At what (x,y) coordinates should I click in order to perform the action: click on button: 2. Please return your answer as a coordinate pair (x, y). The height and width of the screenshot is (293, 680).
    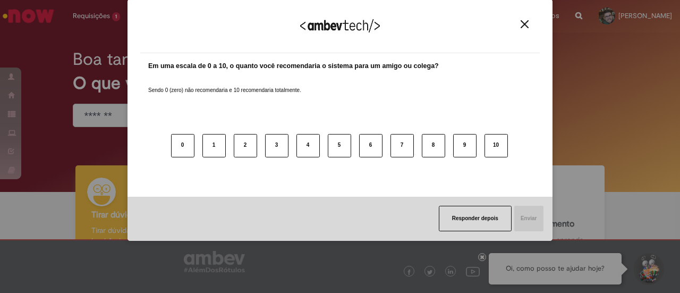
    Looking at the image, I should click on (245, 145).